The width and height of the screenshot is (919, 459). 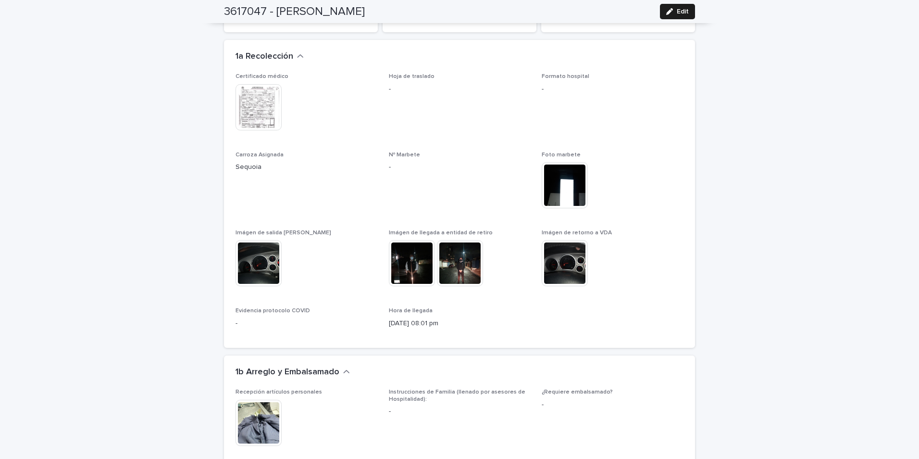 I want to click on span: Imágen de retorno a VDA, so click(x=577, y=233).